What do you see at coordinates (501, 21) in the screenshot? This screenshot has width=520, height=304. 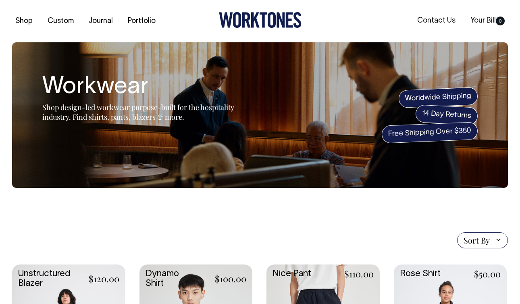 I see `span: 0` at bounding box center [501, 21].